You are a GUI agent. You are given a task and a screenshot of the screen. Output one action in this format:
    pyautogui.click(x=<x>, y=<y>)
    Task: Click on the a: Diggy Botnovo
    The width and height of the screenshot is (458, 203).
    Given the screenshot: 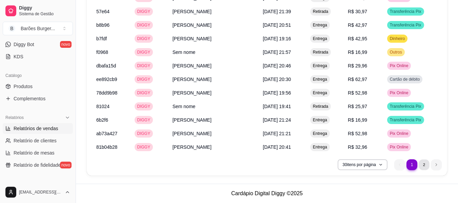 What is the action you would take?
    pyautogui.click(x=38, y=44)
    